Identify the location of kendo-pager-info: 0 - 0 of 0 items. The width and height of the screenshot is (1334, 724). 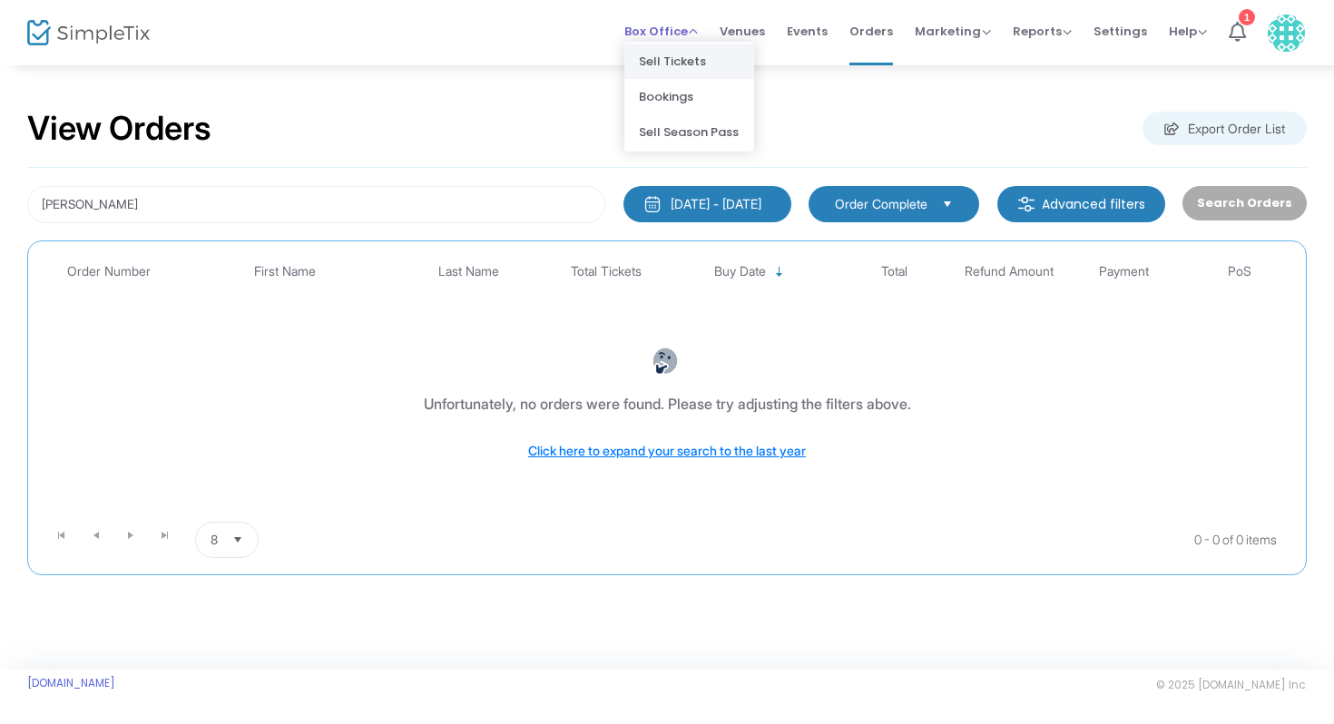
(858, 540).